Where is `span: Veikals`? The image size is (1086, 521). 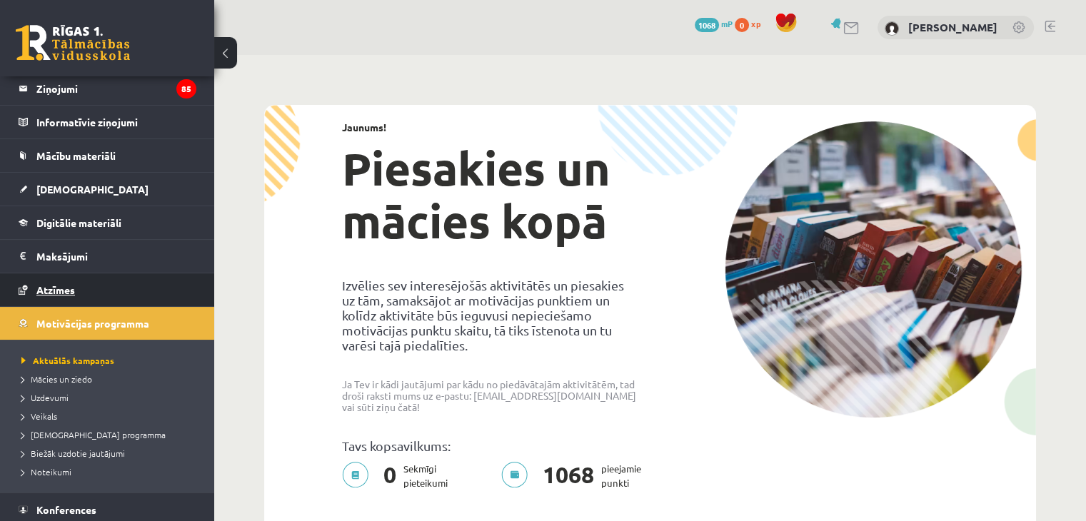
span: Veikals is located at coordinates (39, 416).